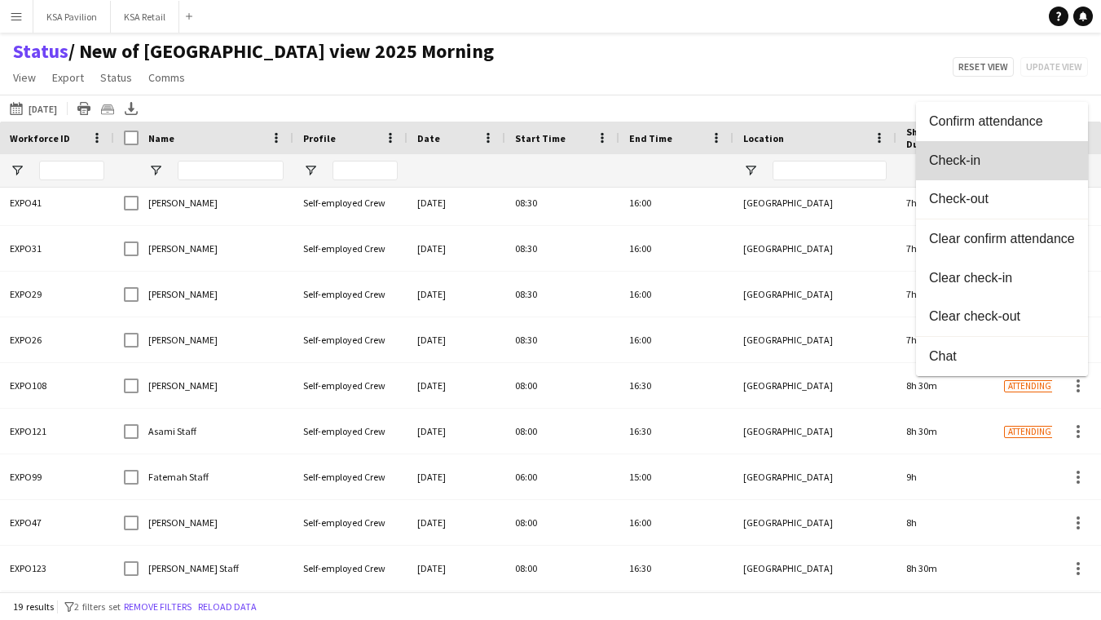 This screenshot has height=620, width=1101. Describe the element at coordinates (1002, 200) in the screenshot. I see `button: Check-out` at that location.